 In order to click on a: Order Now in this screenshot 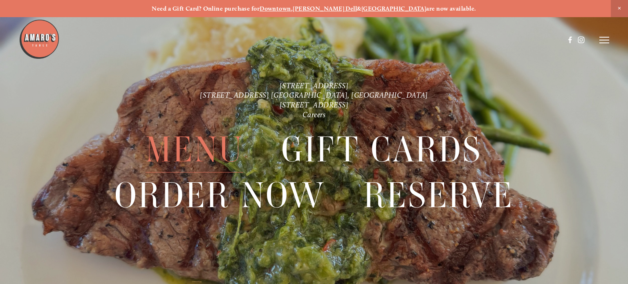, I will do `click(220, 195)`.